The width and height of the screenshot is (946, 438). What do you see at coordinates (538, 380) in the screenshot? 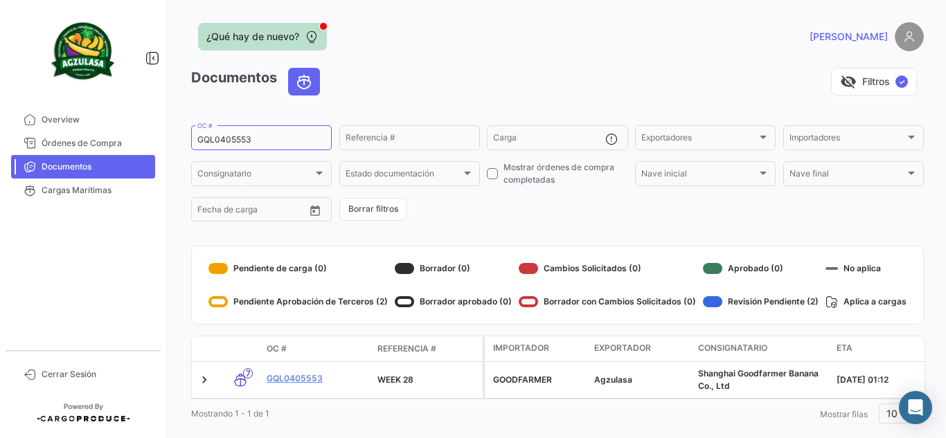
I see `div: GOODFARMER` at bounding box center [538, 380].